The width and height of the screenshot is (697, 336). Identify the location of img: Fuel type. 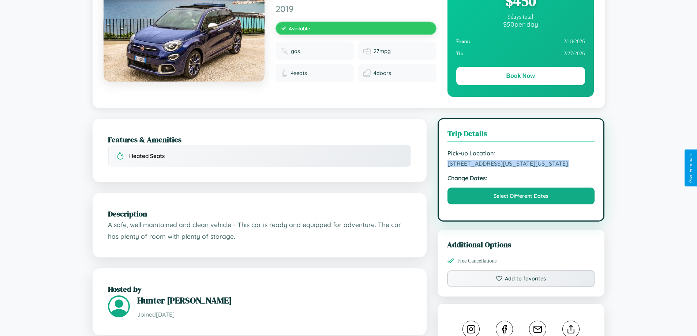
(284, 51).